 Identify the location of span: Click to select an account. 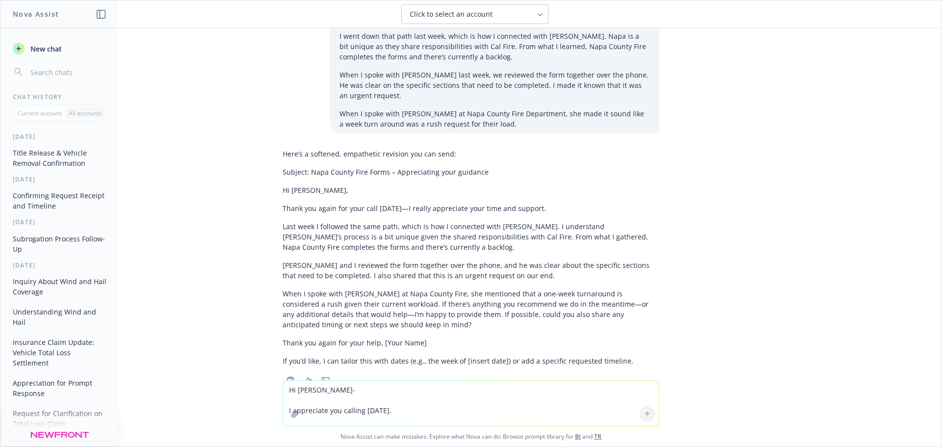
(451, 14).